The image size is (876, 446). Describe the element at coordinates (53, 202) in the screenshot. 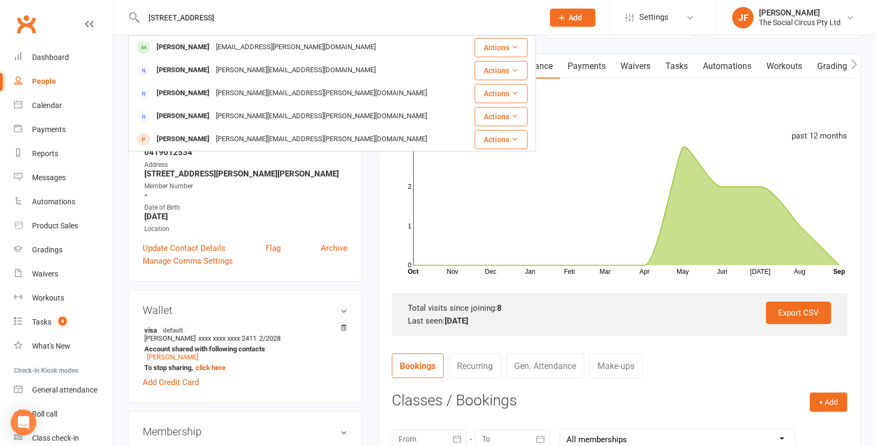

I see `div: Automations` at that location.